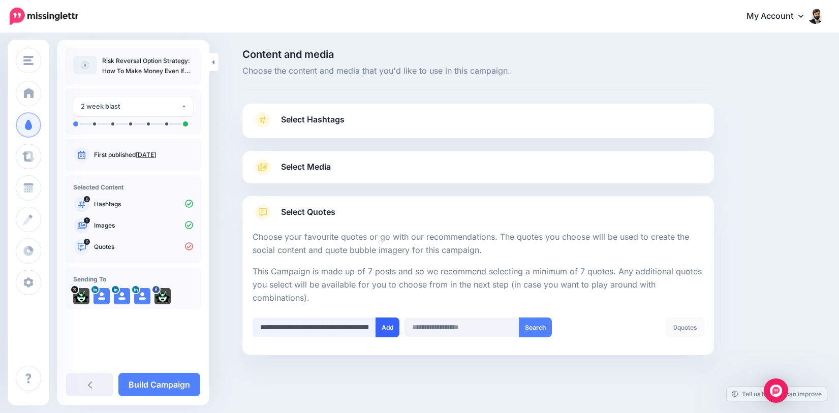  Describe the element at coordinates (478, 71) in the screenshot. I see `span: Choose the content and media that you'd like to use in this campaign.` at that location.